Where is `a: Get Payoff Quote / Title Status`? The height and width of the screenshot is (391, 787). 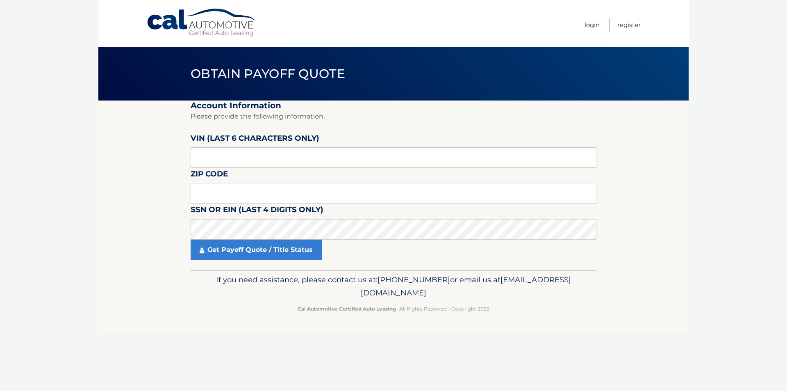
a: Get Payoff Quote / Title Status is located at coordinates (256, 250).